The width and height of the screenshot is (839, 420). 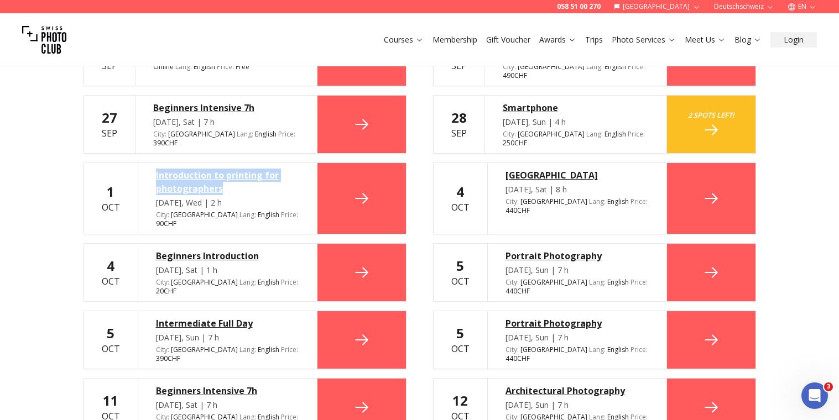 What do you see at coordinates (454, 40) in the screenshot?
I see `button: Membership` at bounding box center [454, 40].